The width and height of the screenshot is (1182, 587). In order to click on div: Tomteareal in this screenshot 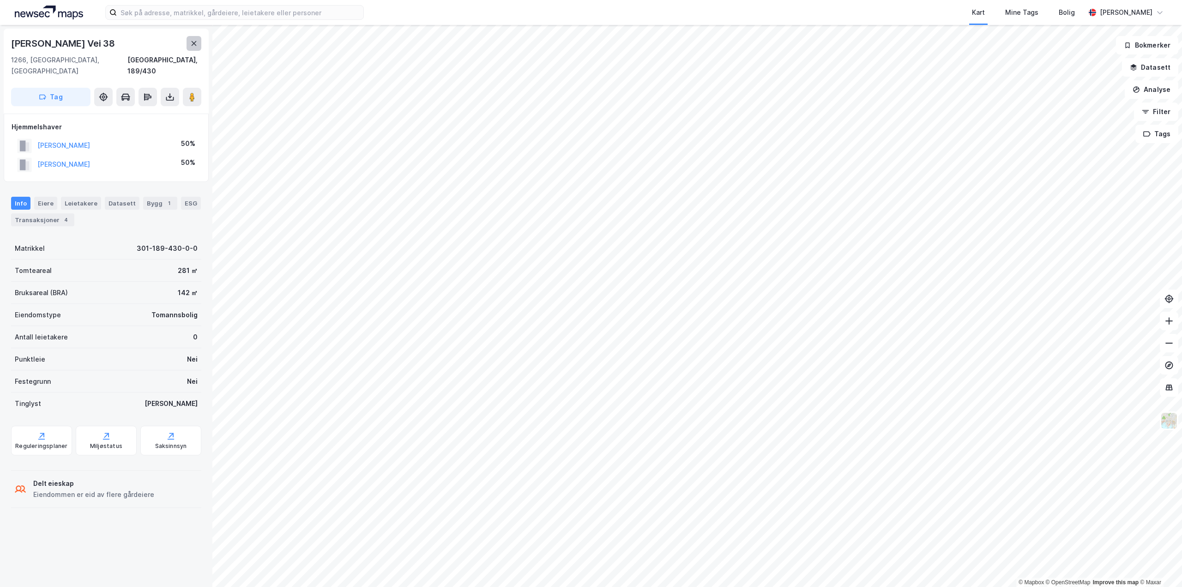, I will do `click(33, 271)`.